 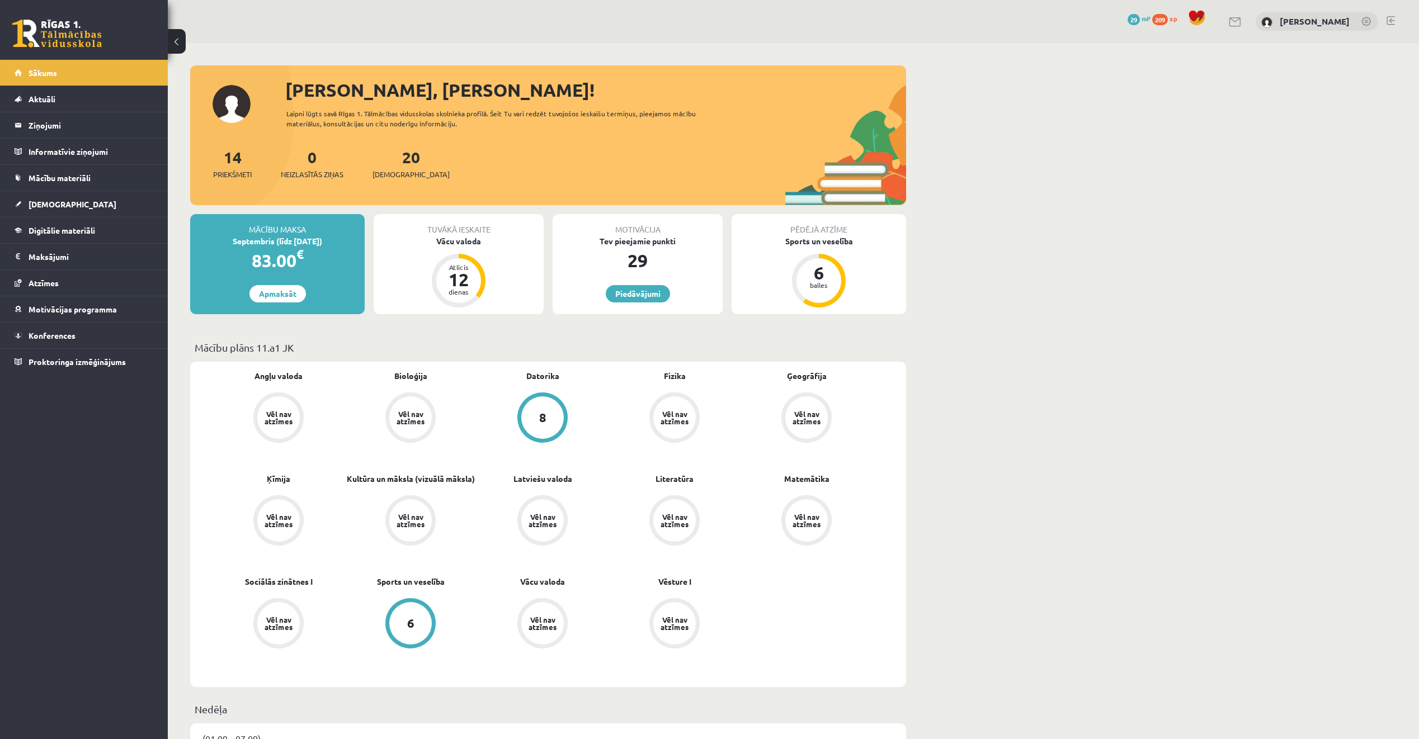 What do you see at coordinates (819, 285) in the screenshot?
I see `div: balles` at bounding box center [819, 285].